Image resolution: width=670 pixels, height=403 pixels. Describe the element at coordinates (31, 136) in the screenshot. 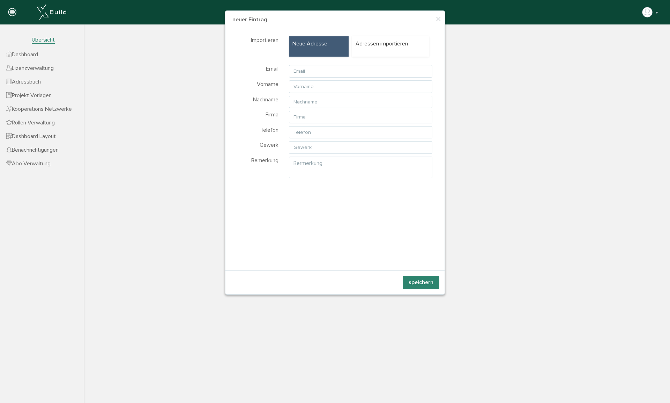

I see `span: Dashboard Layout` at that location.